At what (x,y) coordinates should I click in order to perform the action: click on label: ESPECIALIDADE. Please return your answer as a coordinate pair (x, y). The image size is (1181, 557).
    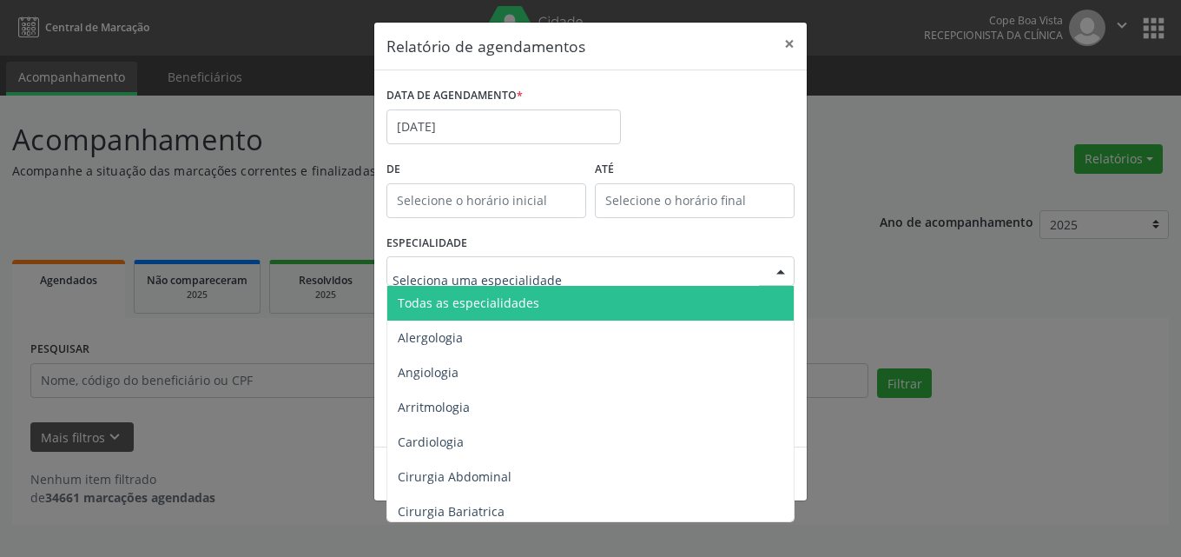
    Looking at the image, I should click on (426, 243).